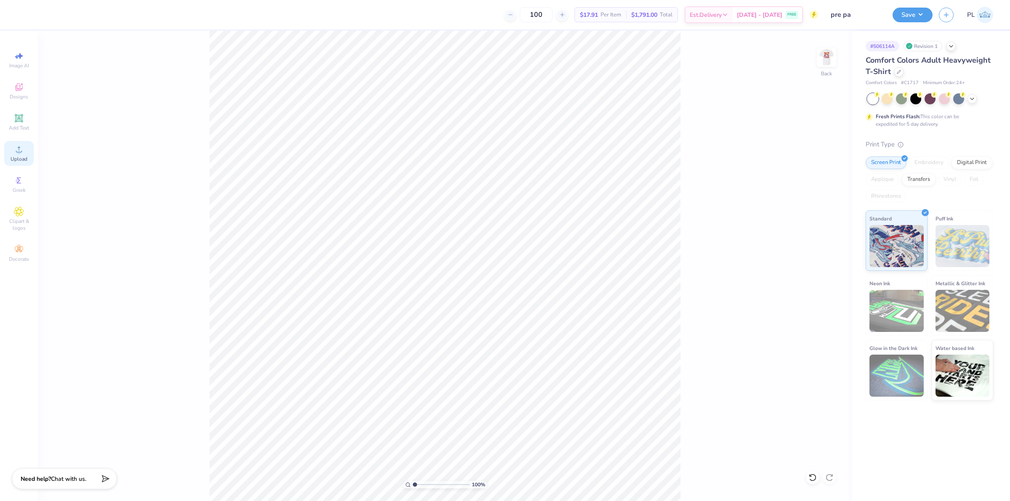  I want to click on span: Image AI, so click(19, 66).